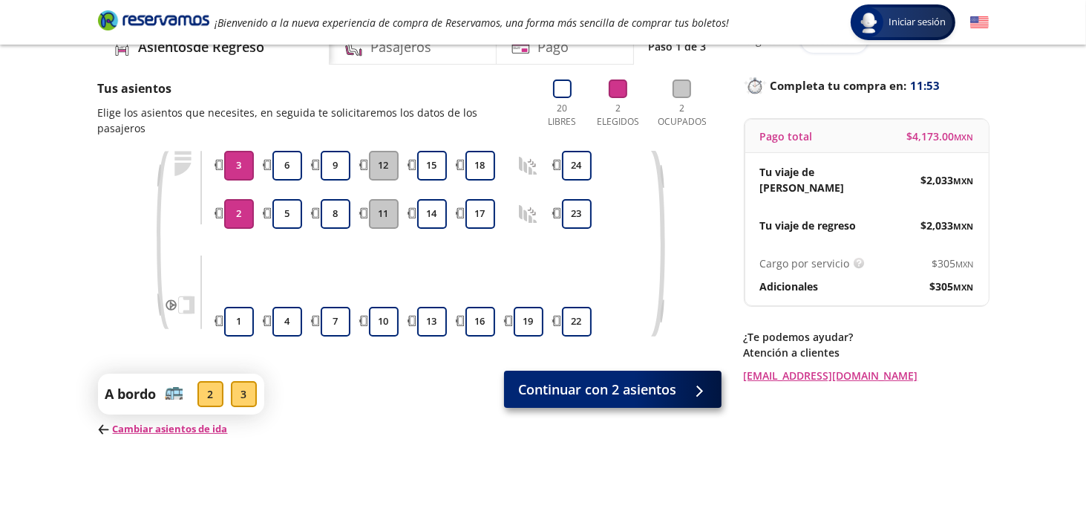 This screenshot has height=526, width=1086. I want to click on button: Continuar con 2 asientos, so click(613, 389).